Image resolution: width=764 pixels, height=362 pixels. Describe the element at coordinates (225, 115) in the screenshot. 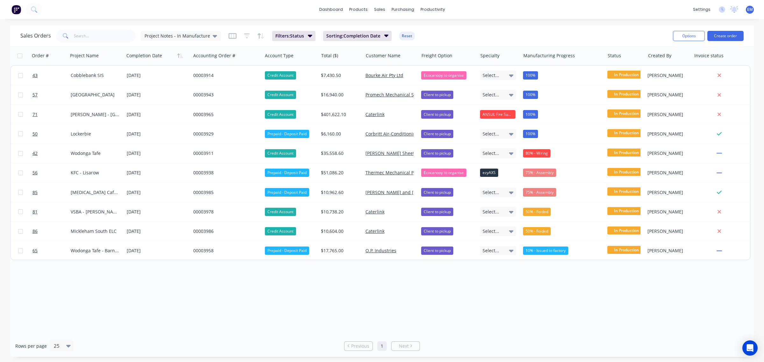

I see `div: 00003965` at that location.